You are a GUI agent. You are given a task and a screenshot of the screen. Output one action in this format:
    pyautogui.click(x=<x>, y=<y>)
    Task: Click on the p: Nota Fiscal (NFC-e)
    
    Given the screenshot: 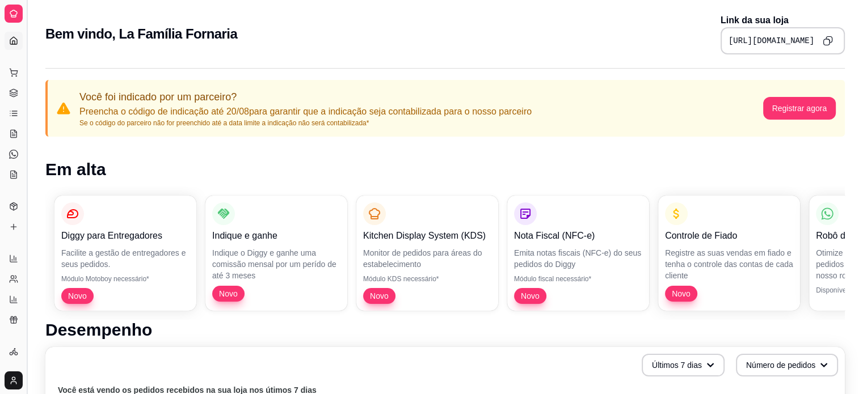 What is the action you would take?
    pyautogui.click(x=578, y=236)
    